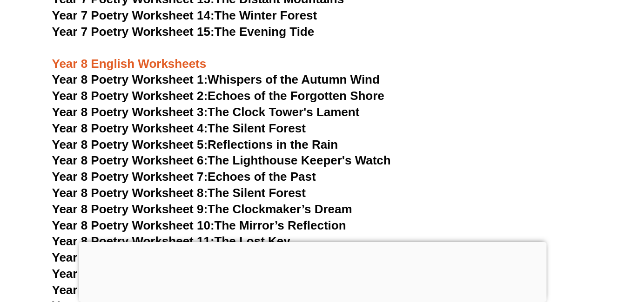 The image size is (625, 302). Describe the element at coordinates (133, 32) in the screenshot. I see `span: Year 7 Poetry Worksheet 15:` at that location.